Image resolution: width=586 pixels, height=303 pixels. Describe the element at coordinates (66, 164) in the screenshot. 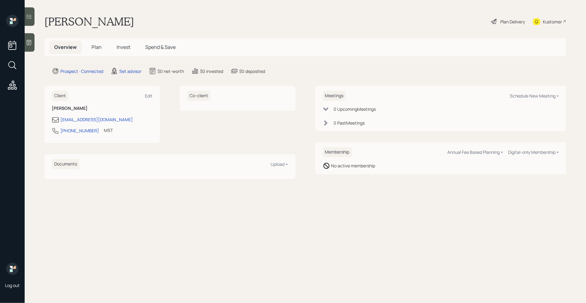

I see `h6: Documents` at that location.